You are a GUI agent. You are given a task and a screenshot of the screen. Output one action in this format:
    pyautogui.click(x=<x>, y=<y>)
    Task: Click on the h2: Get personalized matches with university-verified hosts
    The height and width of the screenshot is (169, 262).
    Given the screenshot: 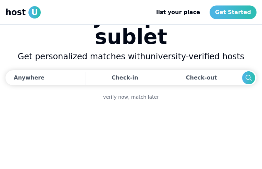 What is the action you would take?
    pyautogui.click(x=131, y=56)
    